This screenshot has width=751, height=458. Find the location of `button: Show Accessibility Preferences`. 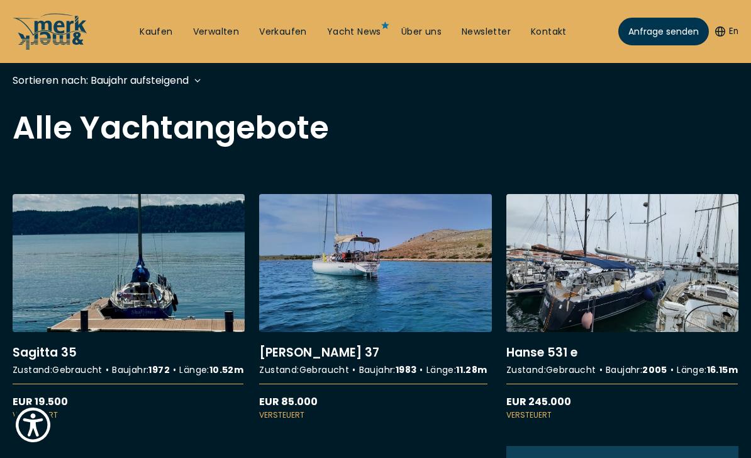

button: Show Accessibility Preferences is located at coordinates (33, 424).